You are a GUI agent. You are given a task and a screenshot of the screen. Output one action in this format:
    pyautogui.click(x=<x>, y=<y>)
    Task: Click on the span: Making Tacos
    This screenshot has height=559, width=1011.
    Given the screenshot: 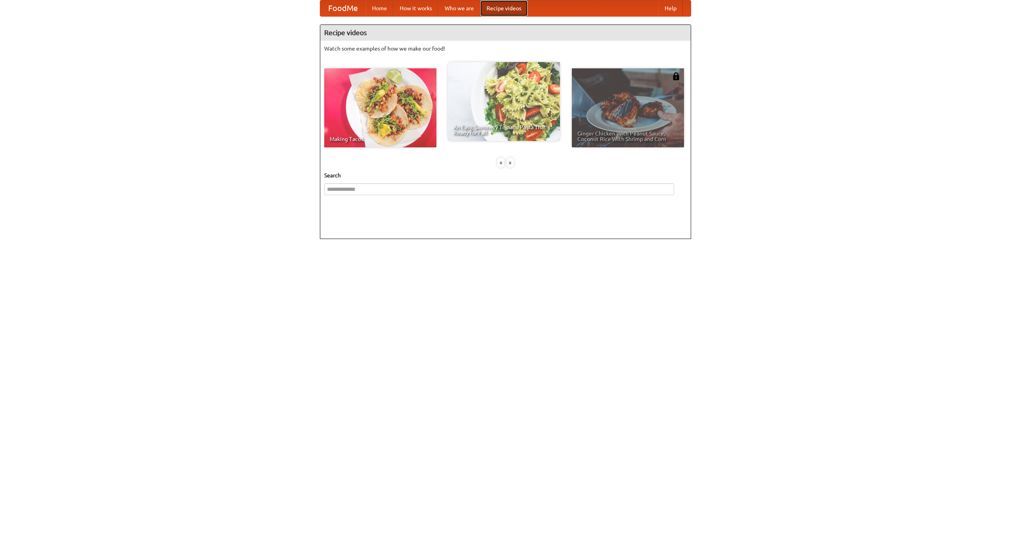 What is the action you would take?
    pyautogui.click(x=380, y=139)
    